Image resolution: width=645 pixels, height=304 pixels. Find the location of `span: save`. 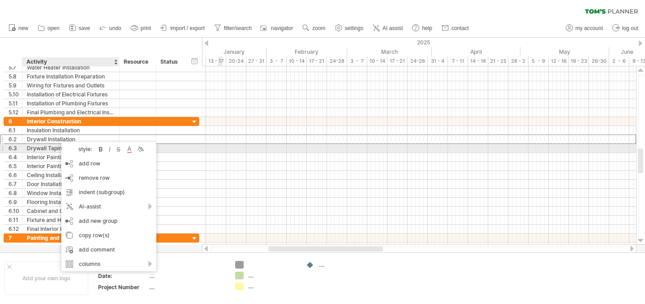

span: save is located at coordinates (84, 28).